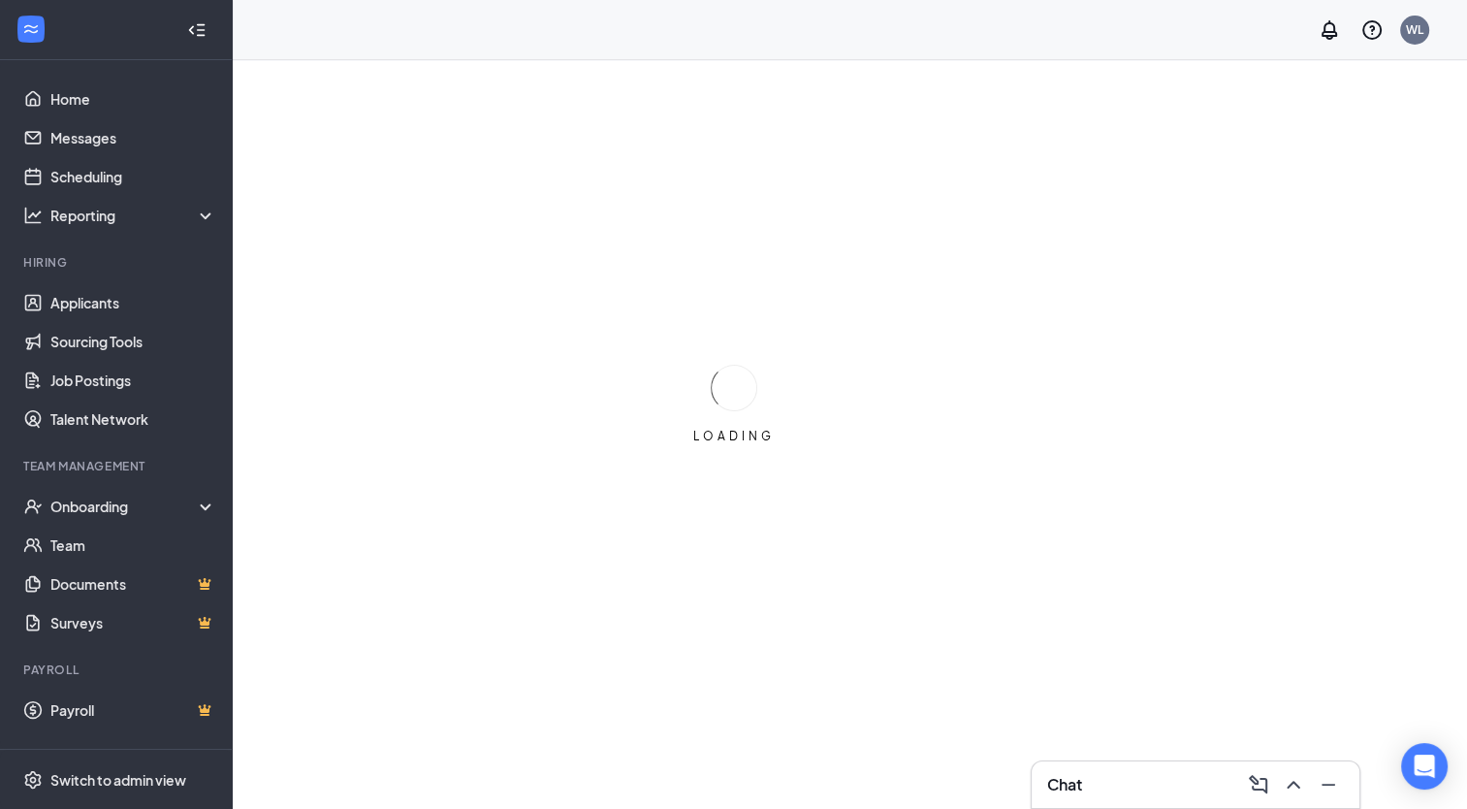 The image size is (1467, 809). What do you see at coordinates (133, 138) in the screenshot?
I see `a: Messages` at bounding box center [133, 138].